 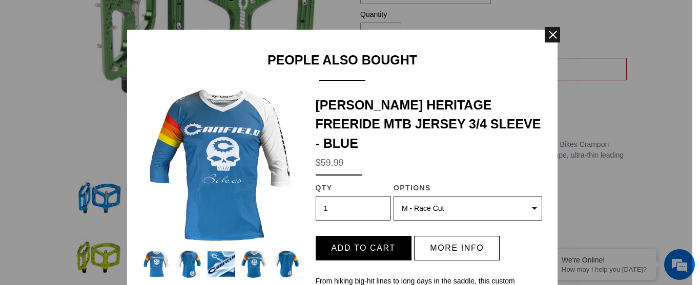 I want to click on button: More info, so click(x=457, y=248).